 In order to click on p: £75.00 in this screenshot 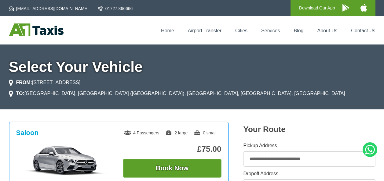, I will do `click(172, 149)`.